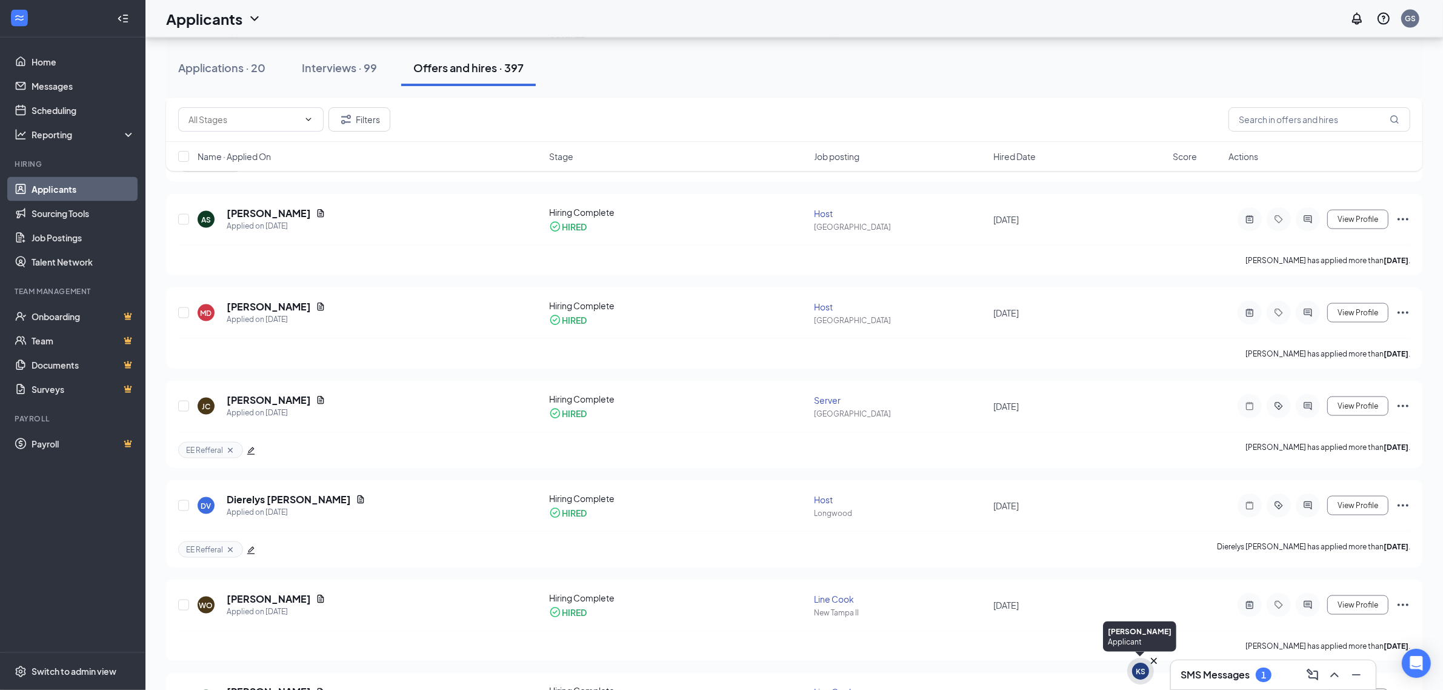 The image size is (1443, 690). What do you see at coordinates (251, 451) in the screenshot?
I see `span: edit` at bounding box center [251, 451].